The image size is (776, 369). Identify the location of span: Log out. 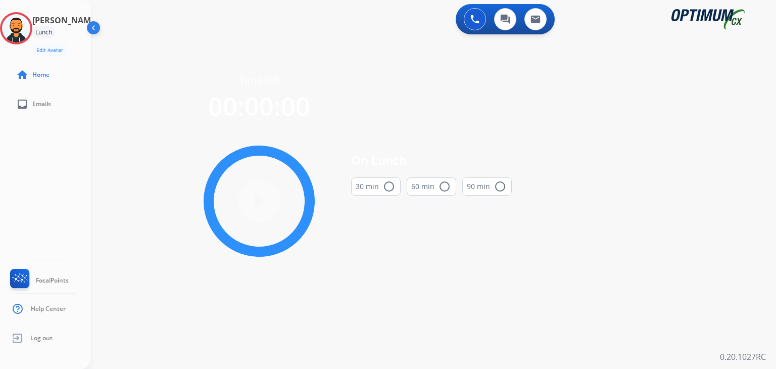
(41, 338).